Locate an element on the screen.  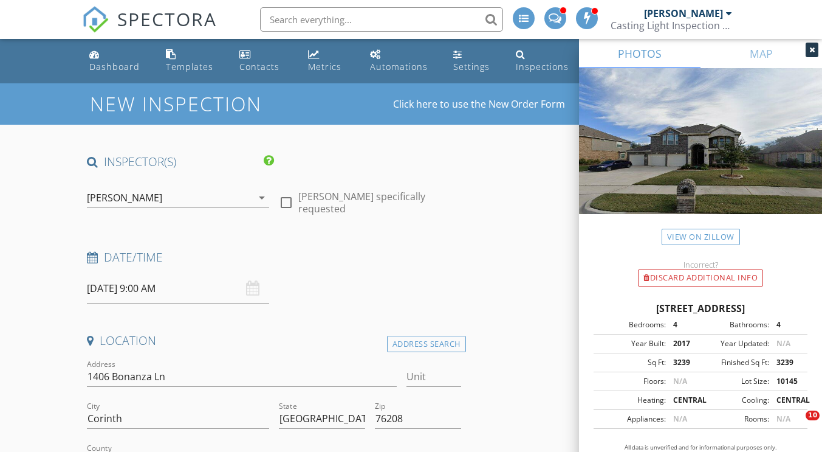
a: Automations (Advanced) is located at coordinates (402, 61).